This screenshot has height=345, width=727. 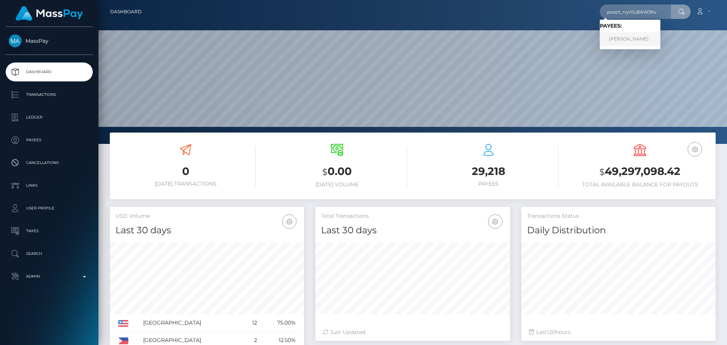 What do you see at coordinates (49, 72) in the screenshot?
I see `p: Dashboard` at bounding box center [49, 72].